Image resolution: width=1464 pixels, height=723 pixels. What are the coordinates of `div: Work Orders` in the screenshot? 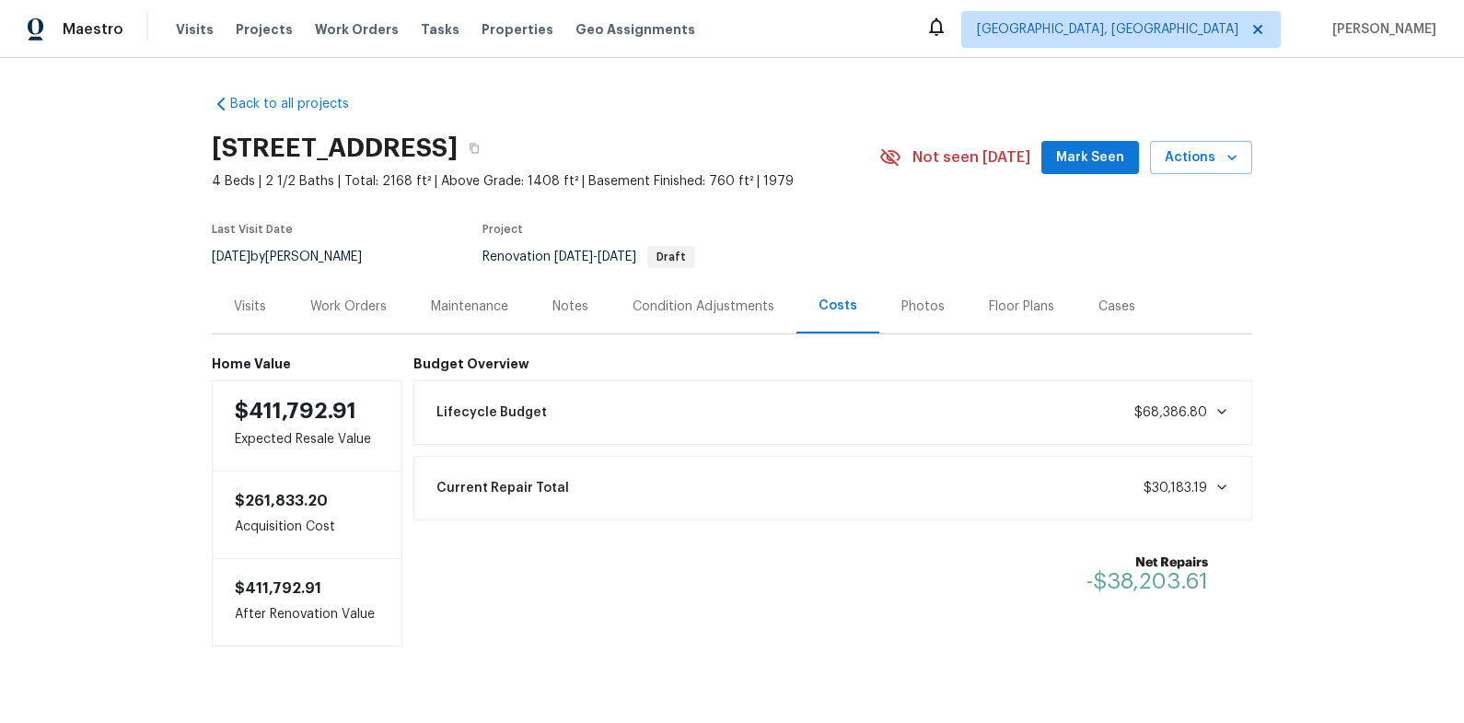 It's located at (348, 307).